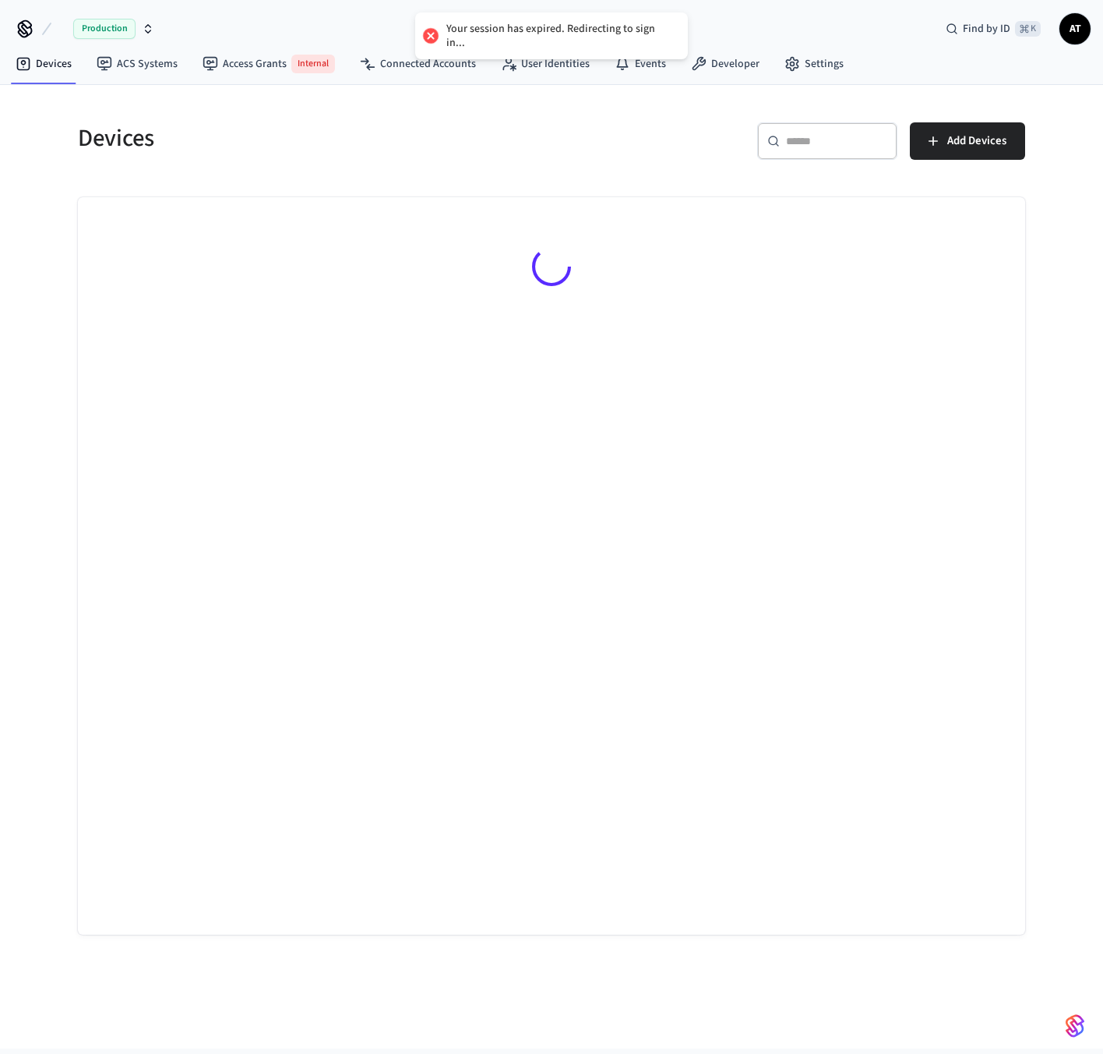 The width and height of the screenshot is (1103, 1054). Describe the element at coordinates (968, 141) in the screenshot. I see `button: Add Devices` at that location.